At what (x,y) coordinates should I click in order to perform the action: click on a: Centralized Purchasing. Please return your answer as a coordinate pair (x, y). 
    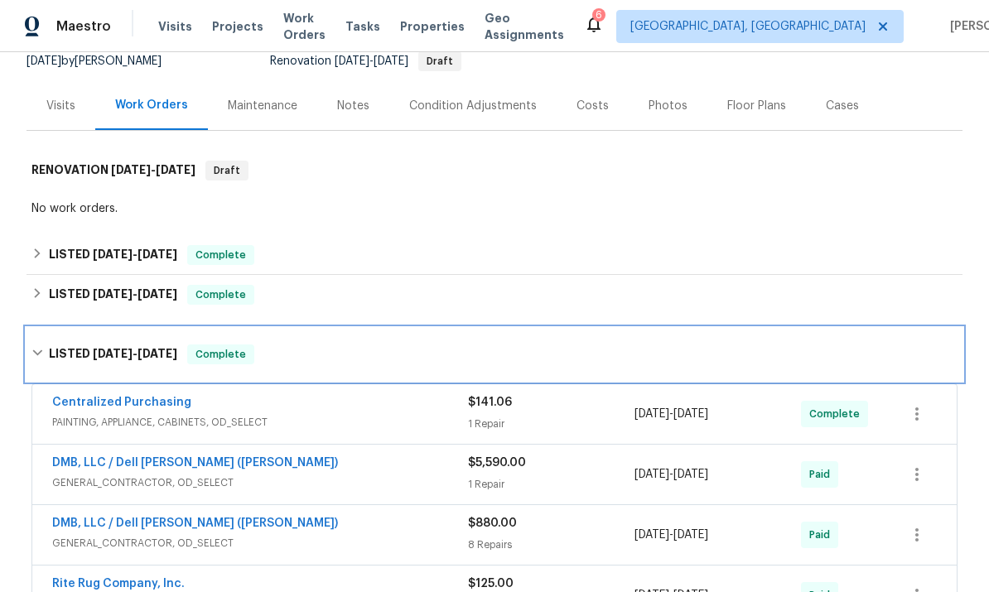
    Looking at the image, I should click on (122, 402).